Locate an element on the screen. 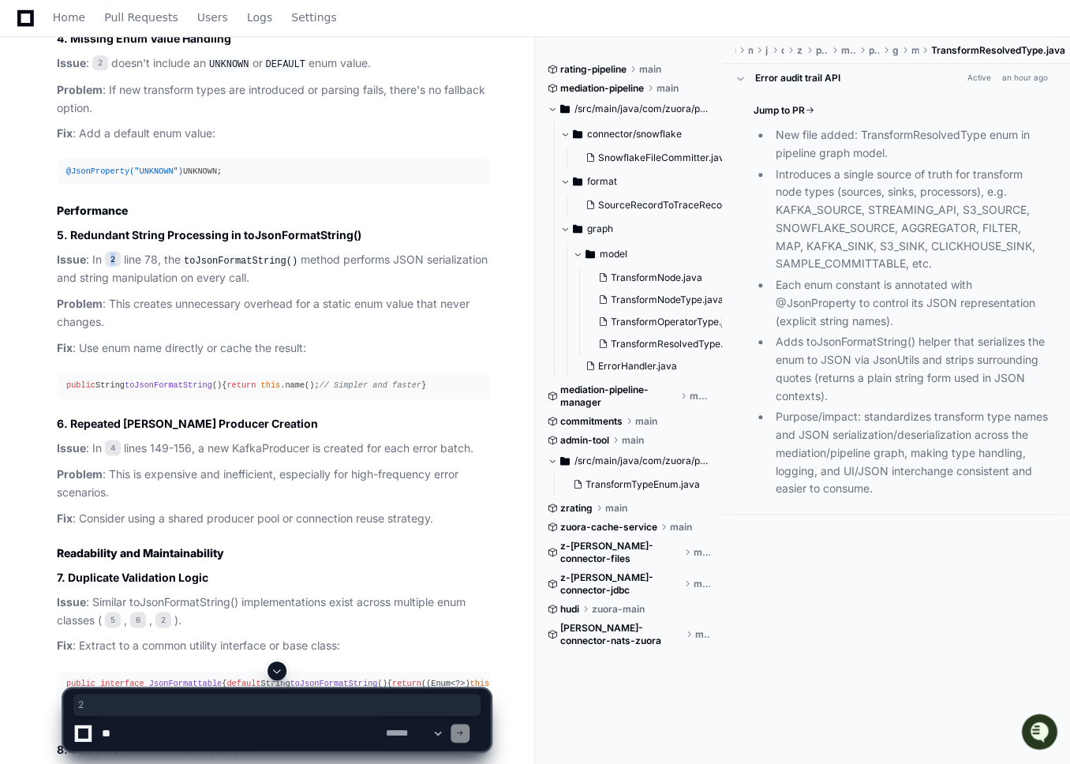  div: an hour ago is located at coordinates (1025, 77).